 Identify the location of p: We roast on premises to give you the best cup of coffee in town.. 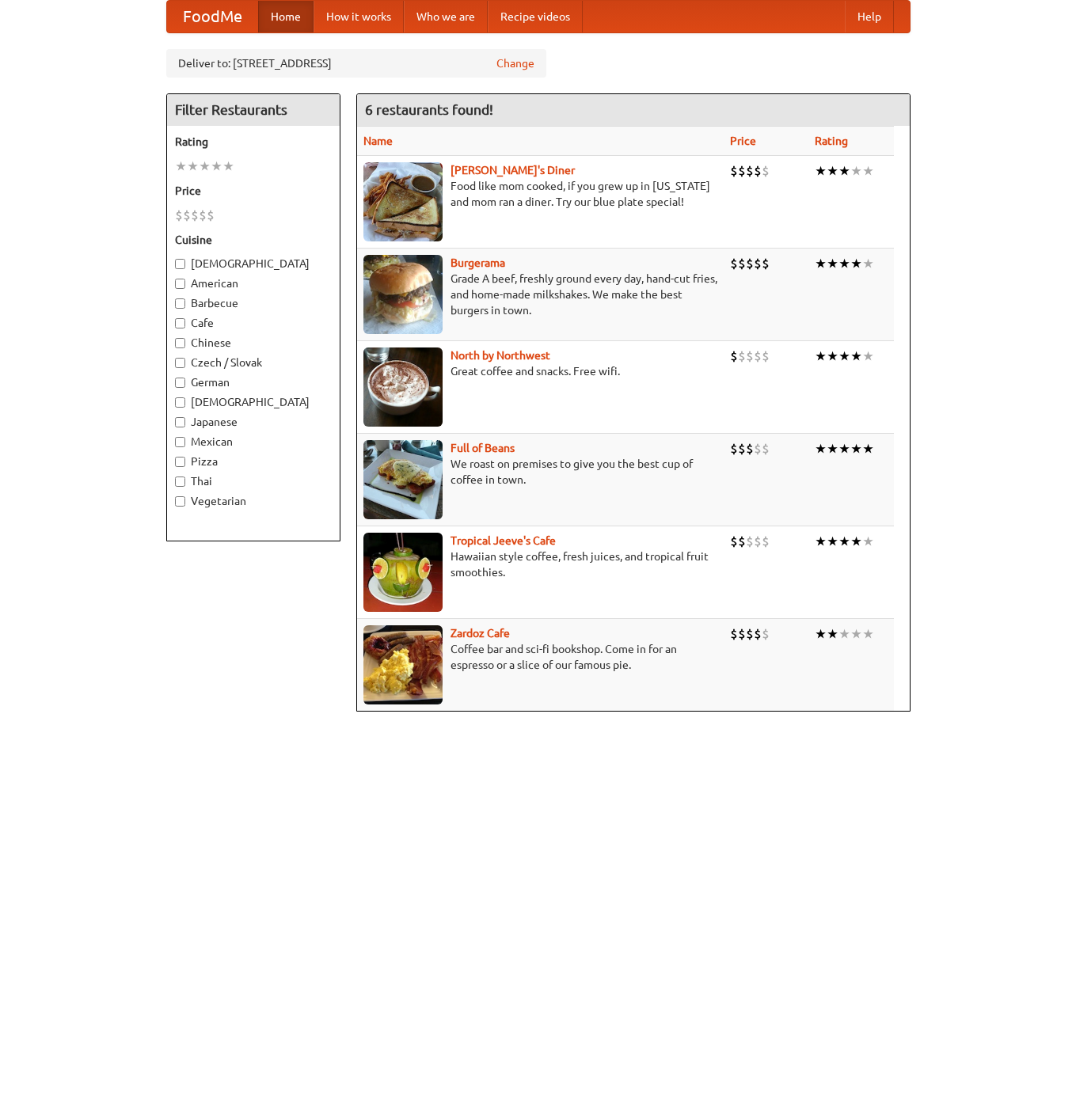
(540, 472).